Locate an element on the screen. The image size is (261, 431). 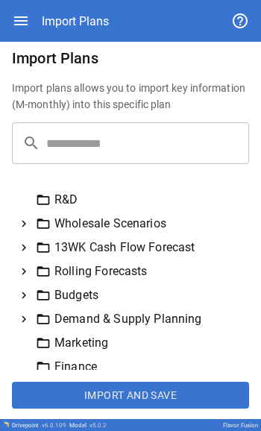
div: Model is located at coordinates (88, 426).